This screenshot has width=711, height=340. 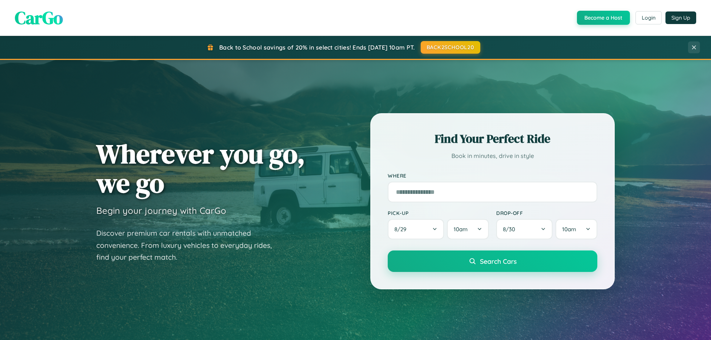 What do you see at coordinates (416, 229) in the screenshot?
I see `button: 8/29` at bounding box center [416, 229].